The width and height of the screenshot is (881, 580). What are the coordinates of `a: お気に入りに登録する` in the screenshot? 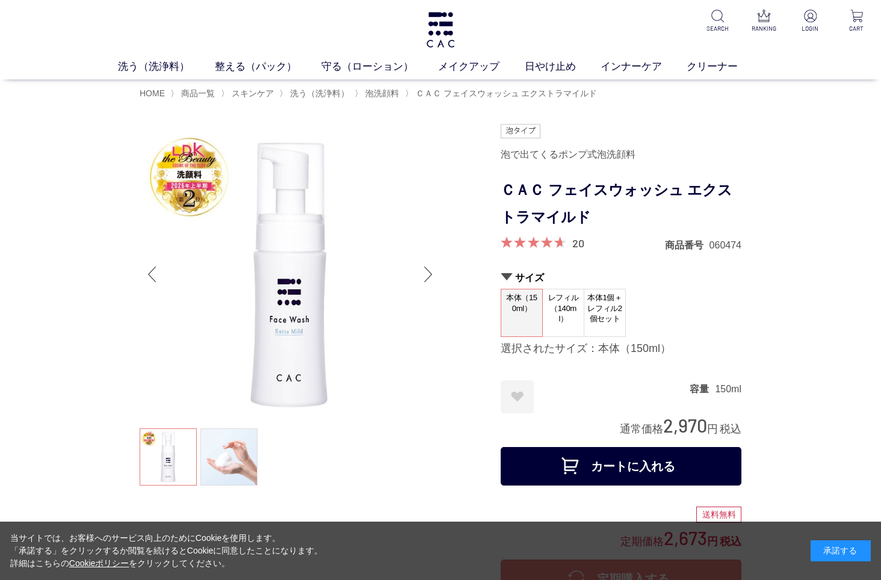 It's located at (517, 397).